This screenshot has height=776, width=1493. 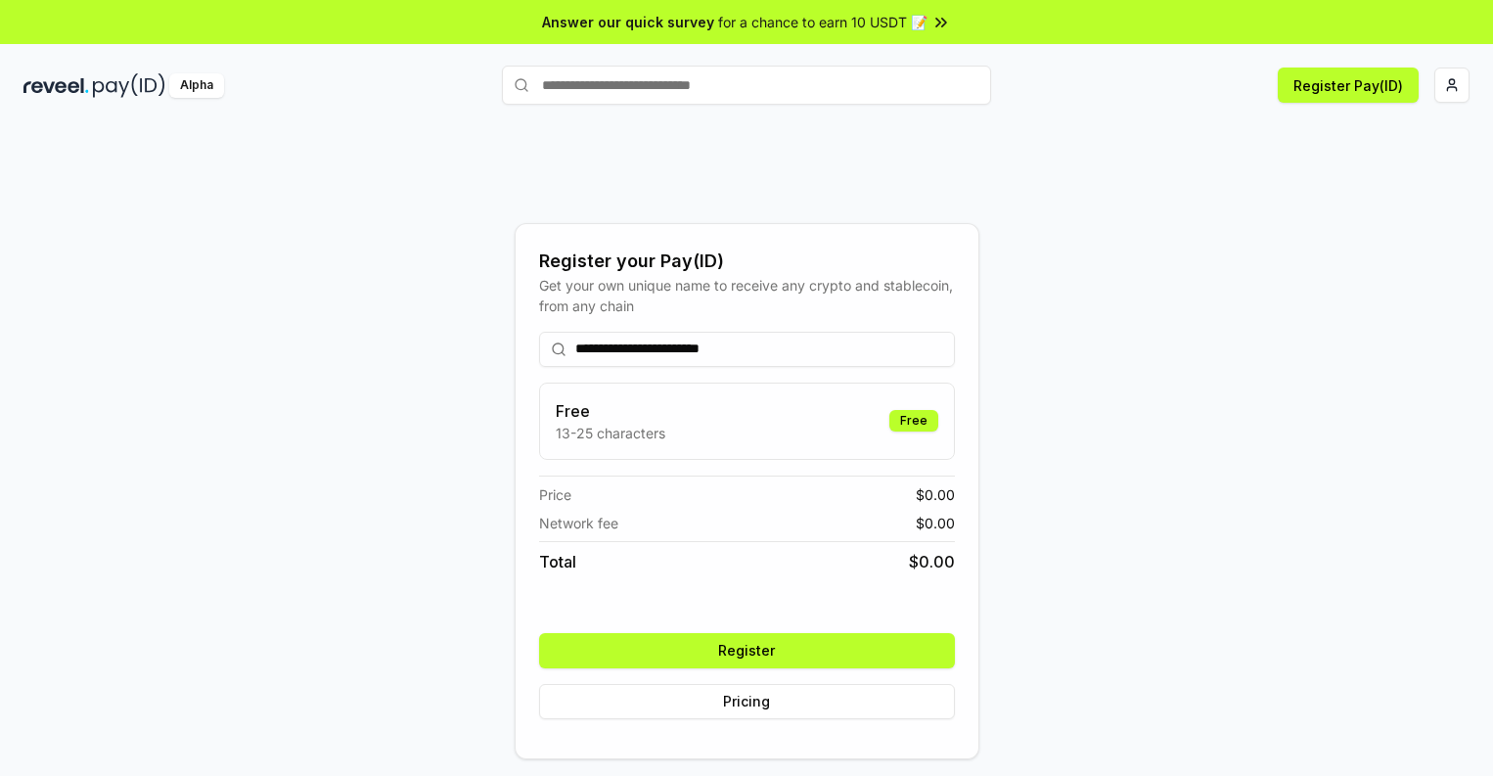 What do you see at coordinates (555, 494) in the screenshot?
I see `span: Price` at bounding box center [555, 494].